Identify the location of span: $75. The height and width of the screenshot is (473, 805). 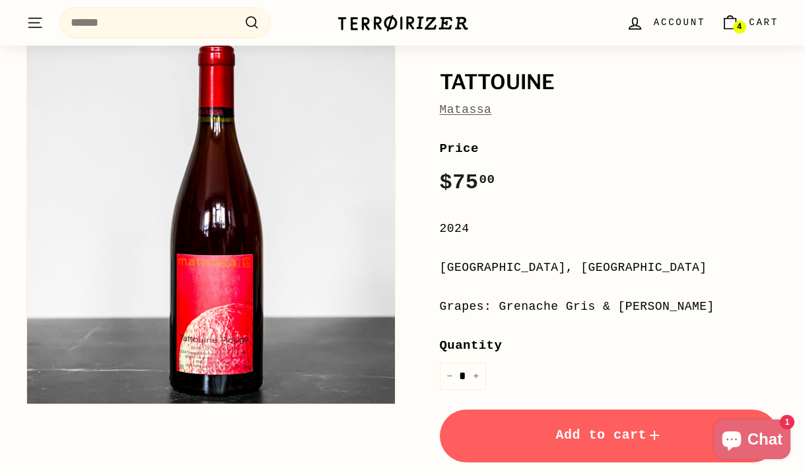
(468, 182).